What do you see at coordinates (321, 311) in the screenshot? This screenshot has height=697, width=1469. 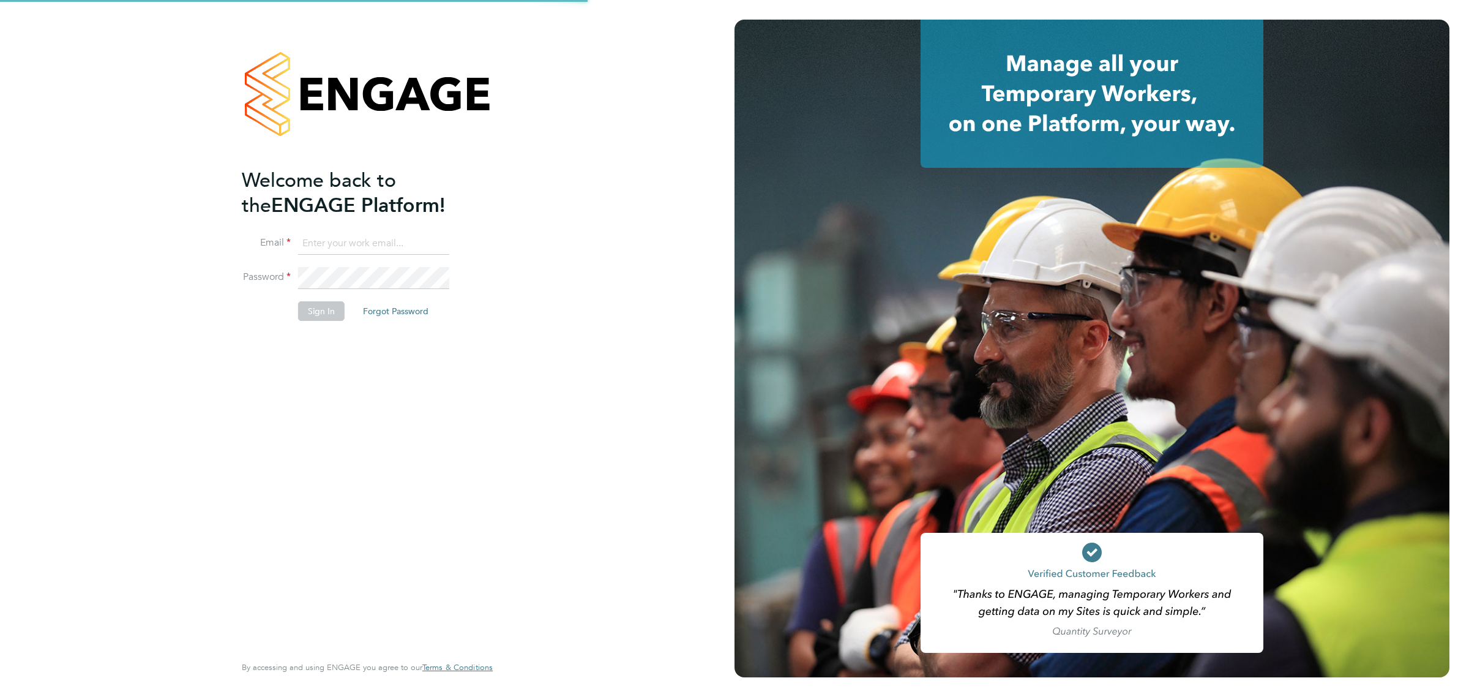 I see `button: Sign In` at bounding box center [321, 311].